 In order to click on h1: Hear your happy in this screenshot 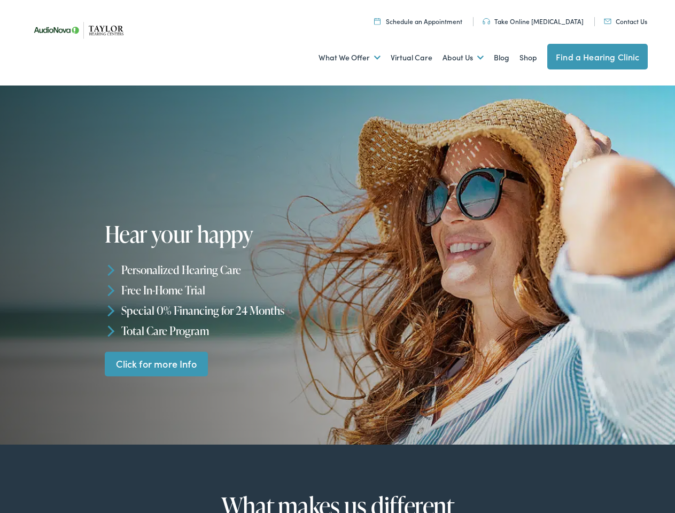, I will do `click(223, 234)`.